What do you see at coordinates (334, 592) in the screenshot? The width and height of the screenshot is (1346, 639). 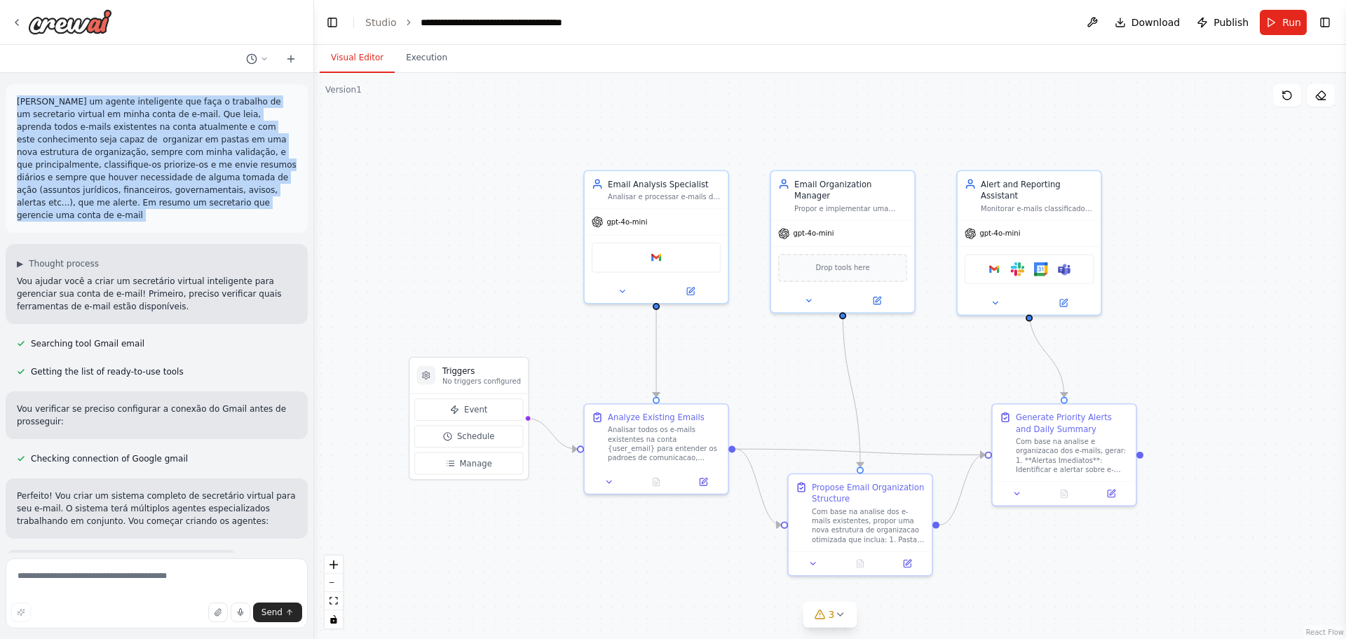 I see `div: React Flow controls` at bounding box center [334, 592].